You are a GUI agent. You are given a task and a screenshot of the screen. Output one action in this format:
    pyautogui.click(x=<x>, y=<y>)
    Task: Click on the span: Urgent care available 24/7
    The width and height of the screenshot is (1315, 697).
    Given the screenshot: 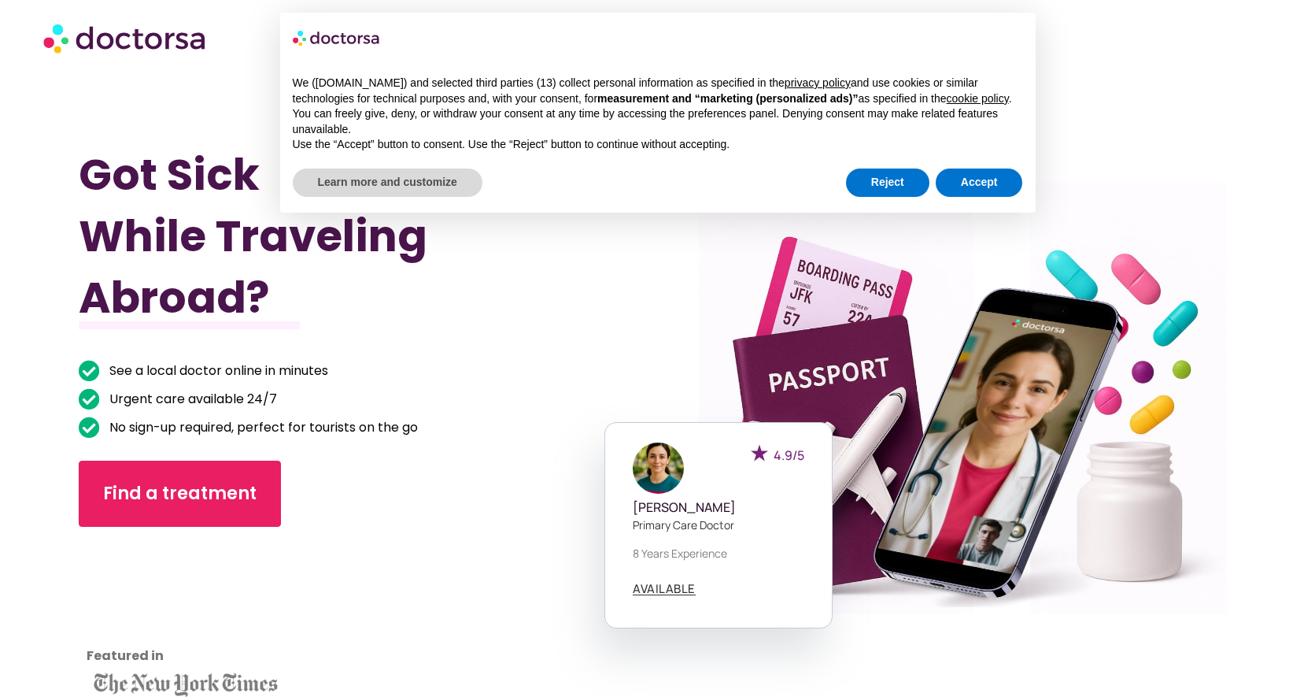 What is the action you would take?
    pyautogui.click(x=191, y=399)
    